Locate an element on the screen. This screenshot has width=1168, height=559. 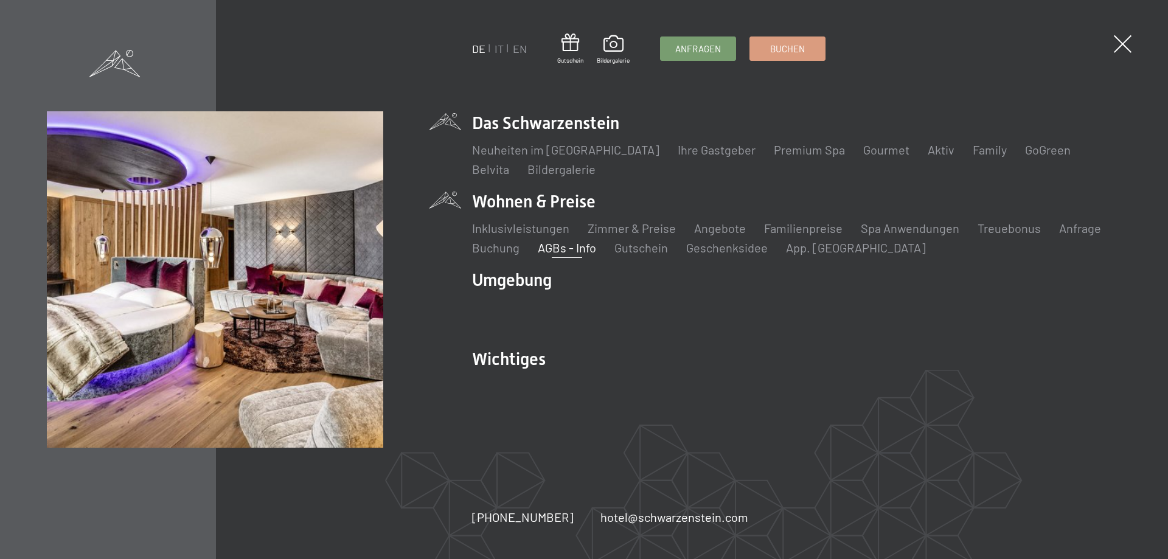
a: Anfrage is located at coordinates (1080, 228).